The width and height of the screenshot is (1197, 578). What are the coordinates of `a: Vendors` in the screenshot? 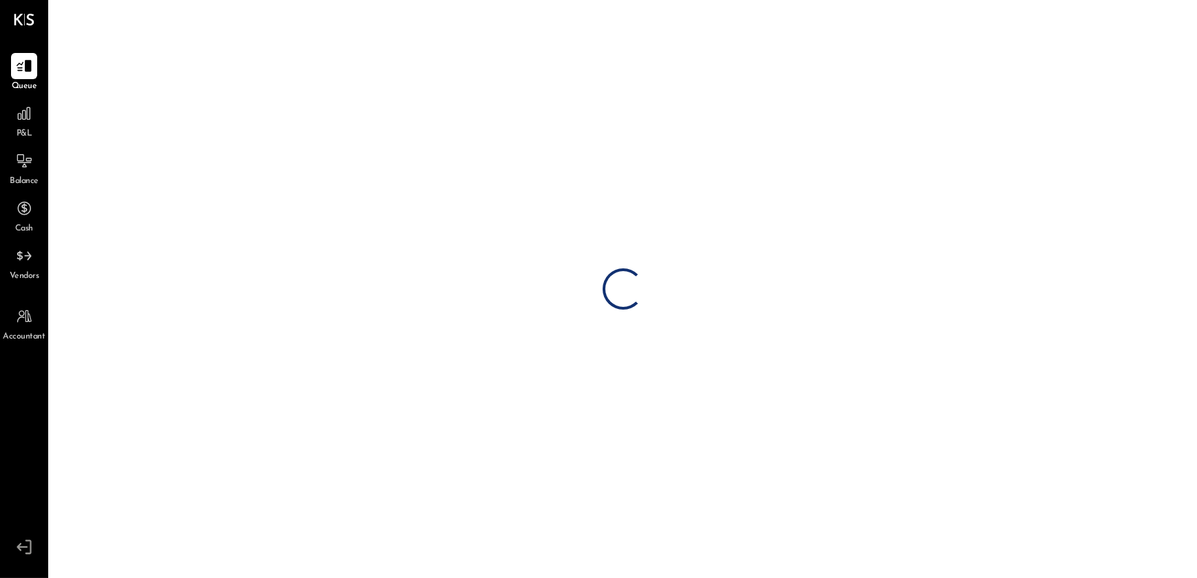 It's located at (24, 263).